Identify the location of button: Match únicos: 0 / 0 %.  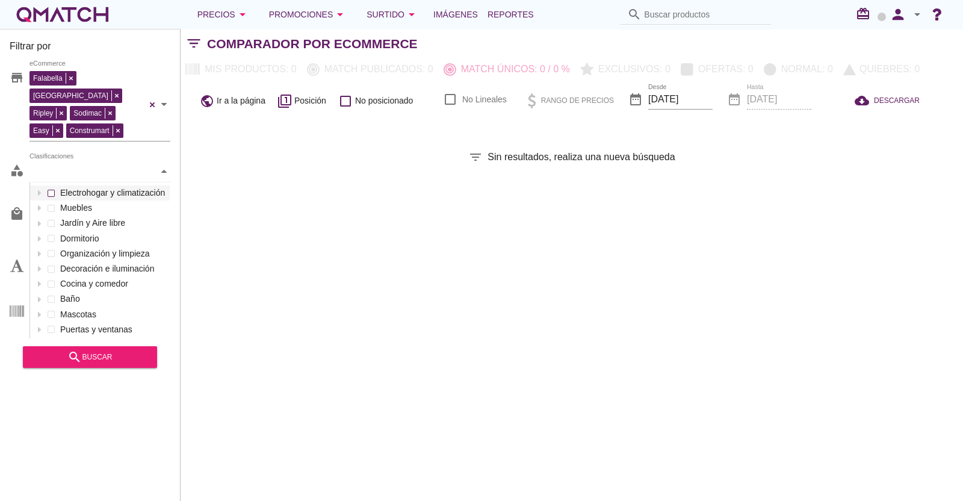
(507, 69).